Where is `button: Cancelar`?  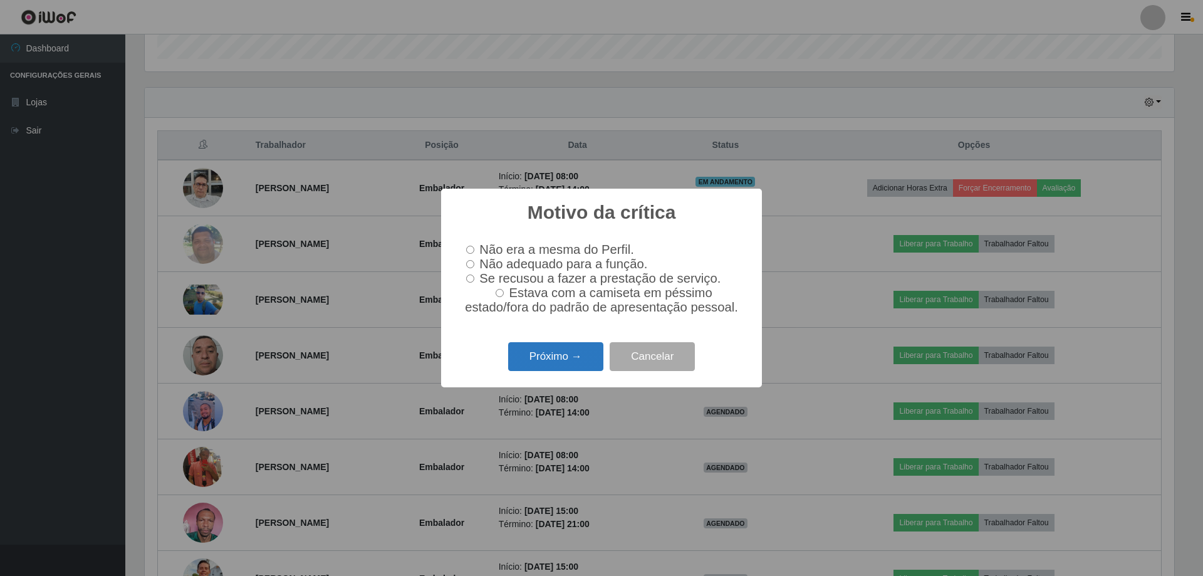 button: Cancelar is located at coordinates (652, 357).